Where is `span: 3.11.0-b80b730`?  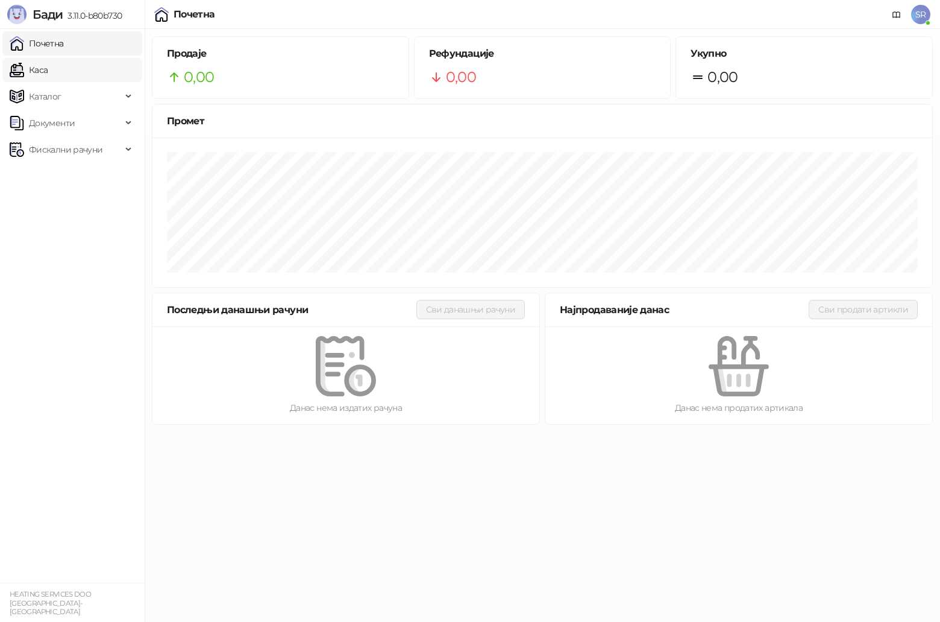 span: 3.11.0-b80b730 is located at coordinates (92, 16).